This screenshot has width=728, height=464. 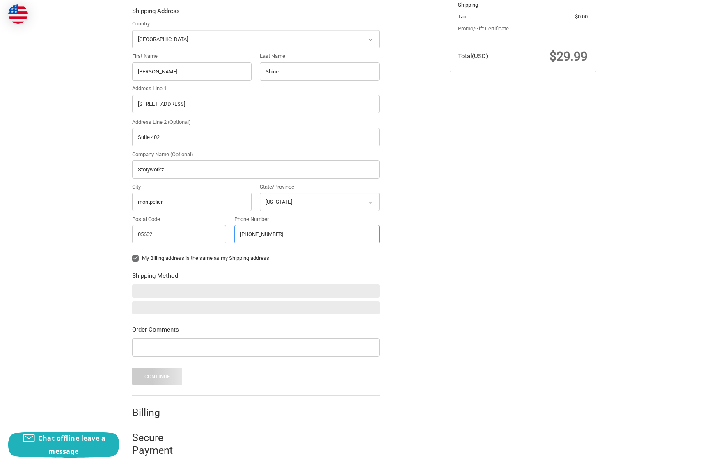 What do you see at coordinates (157, 377) in the screenshot?
I see `button: Continue` at bounding box center [157, 377].